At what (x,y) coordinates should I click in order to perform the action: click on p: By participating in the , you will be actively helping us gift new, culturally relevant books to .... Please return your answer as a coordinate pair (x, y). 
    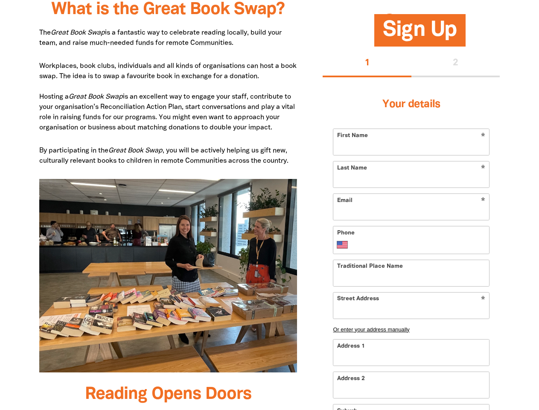
    Looking at the image, I should click on (168, 156).